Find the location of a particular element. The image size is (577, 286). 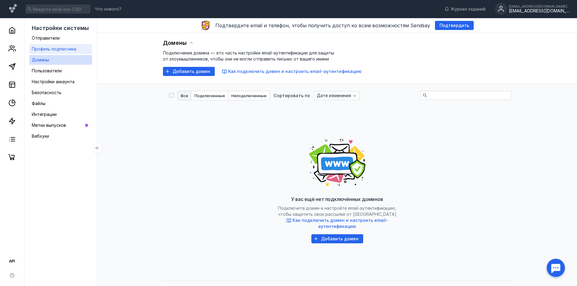

span: Интеграции is located at coordinates (44, 114).